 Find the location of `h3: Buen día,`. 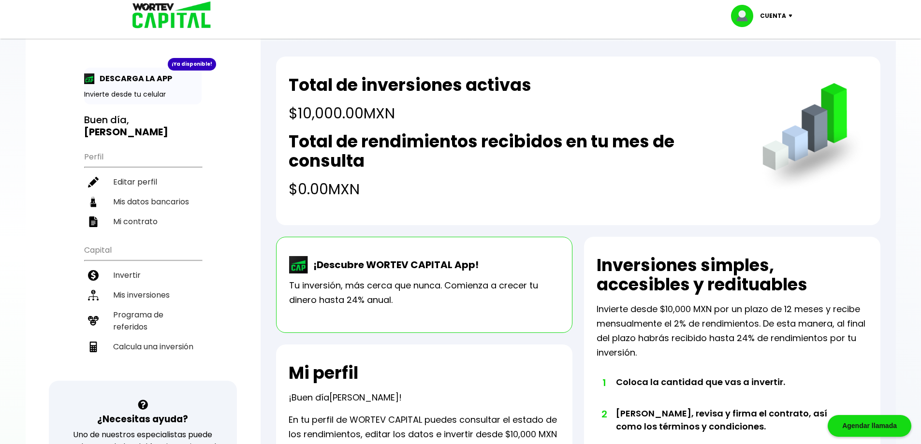

h3: Buen día, is located at coordinates (143, 126).